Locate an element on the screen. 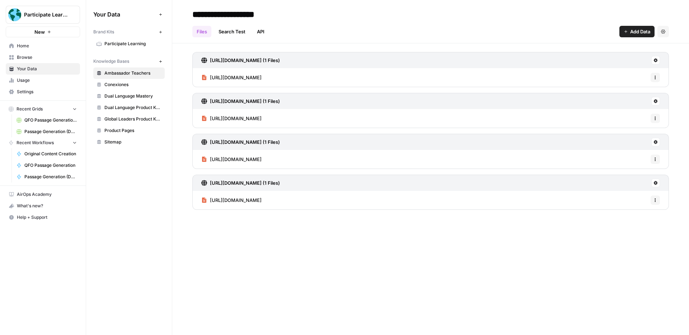 The image size is (689, 335). a: Passage Generation (Deep Research) Grid is located at coordinates (47, 132).